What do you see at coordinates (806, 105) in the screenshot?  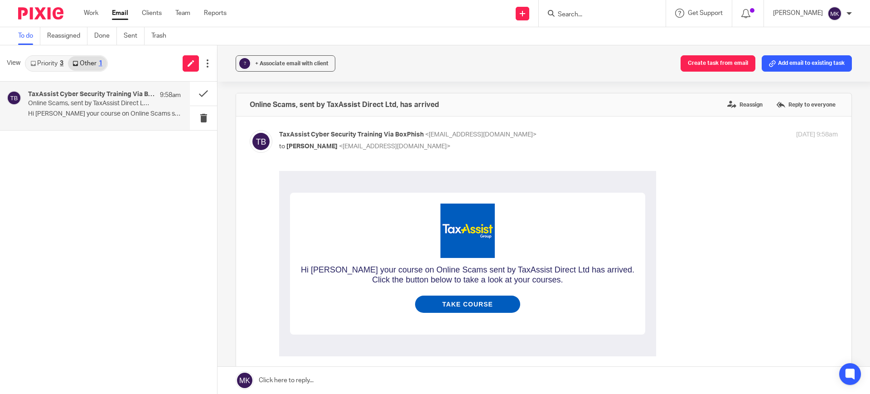 I see `label: Reply to everyone` at bounding box center [806, 105].